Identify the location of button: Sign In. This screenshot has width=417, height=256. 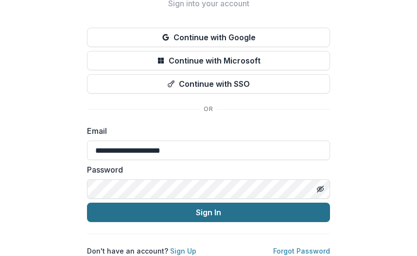
(208, 213).